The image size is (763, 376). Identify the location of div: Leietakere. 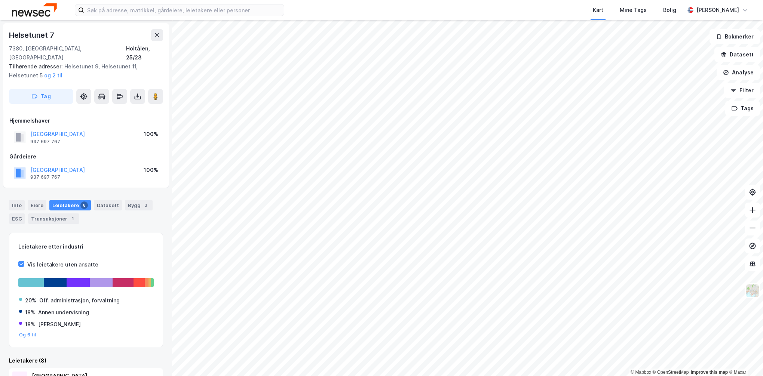
(70, 205).